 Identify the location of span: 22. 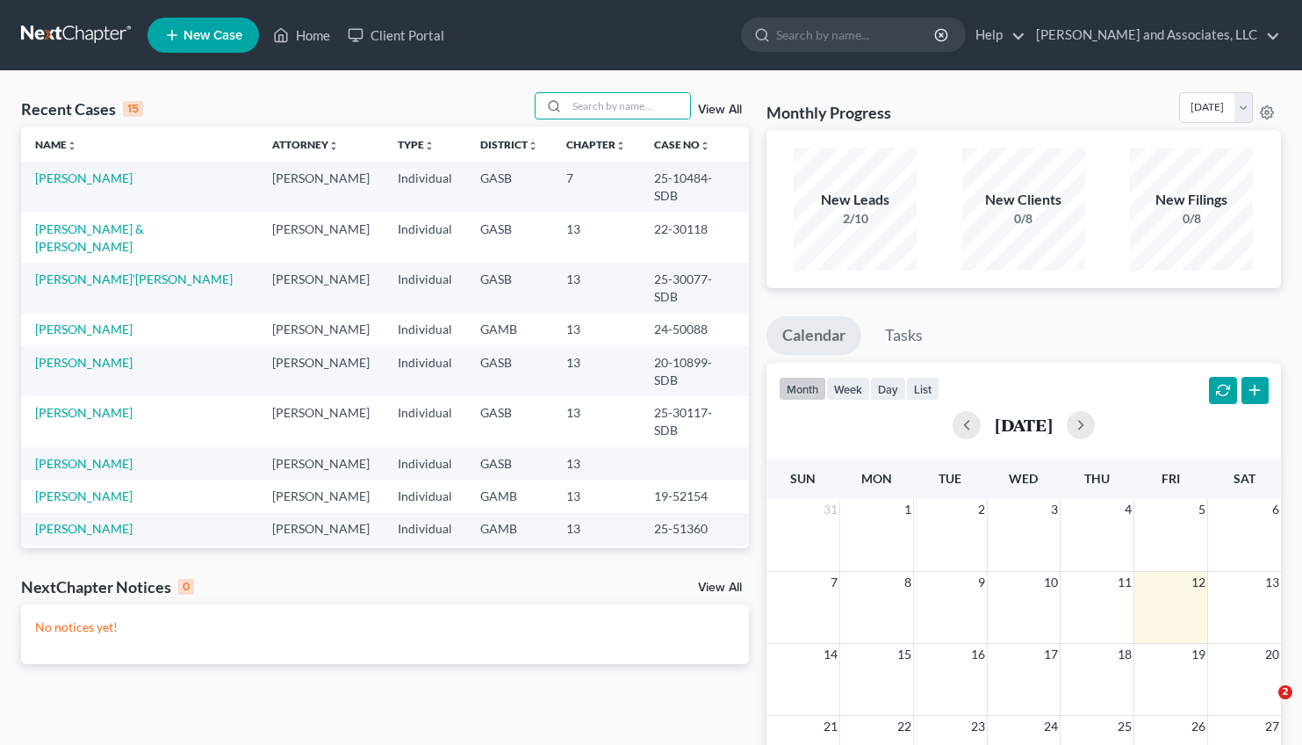
(905, 726).